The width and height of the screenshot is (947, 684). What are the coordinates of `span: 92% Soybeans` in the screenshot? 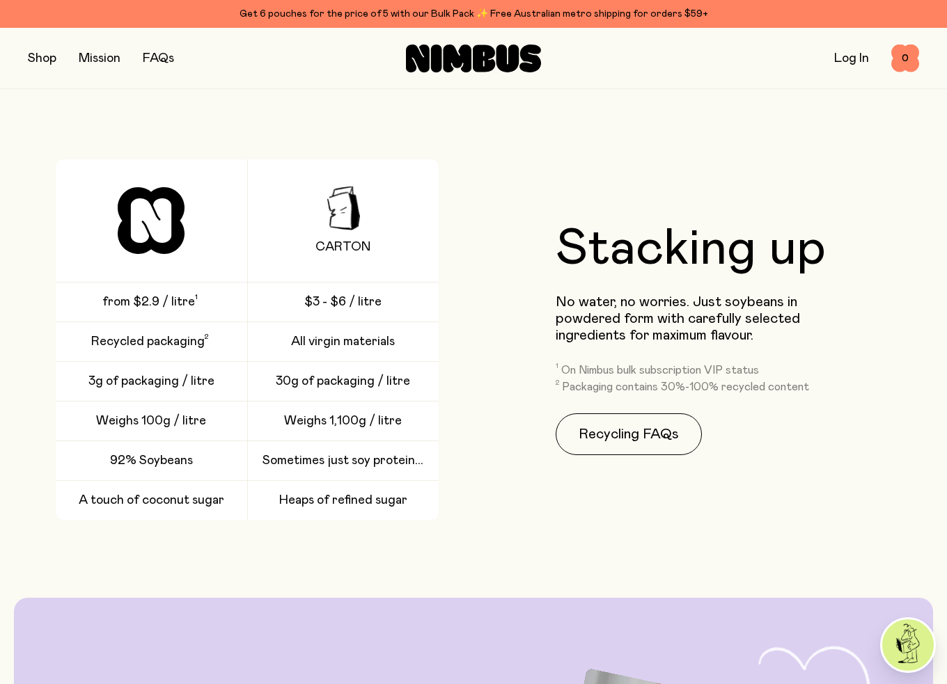 It's located at (151, 461).